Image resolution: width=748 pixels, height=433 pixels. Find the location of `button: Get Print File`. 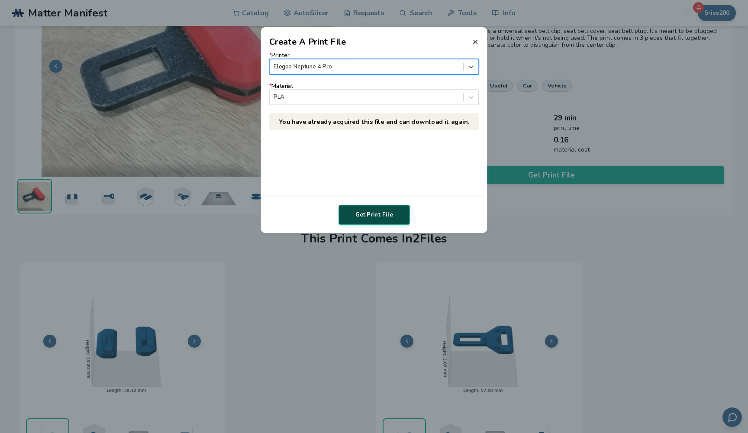

button: Get Print File is located at coordinates (374, 215).